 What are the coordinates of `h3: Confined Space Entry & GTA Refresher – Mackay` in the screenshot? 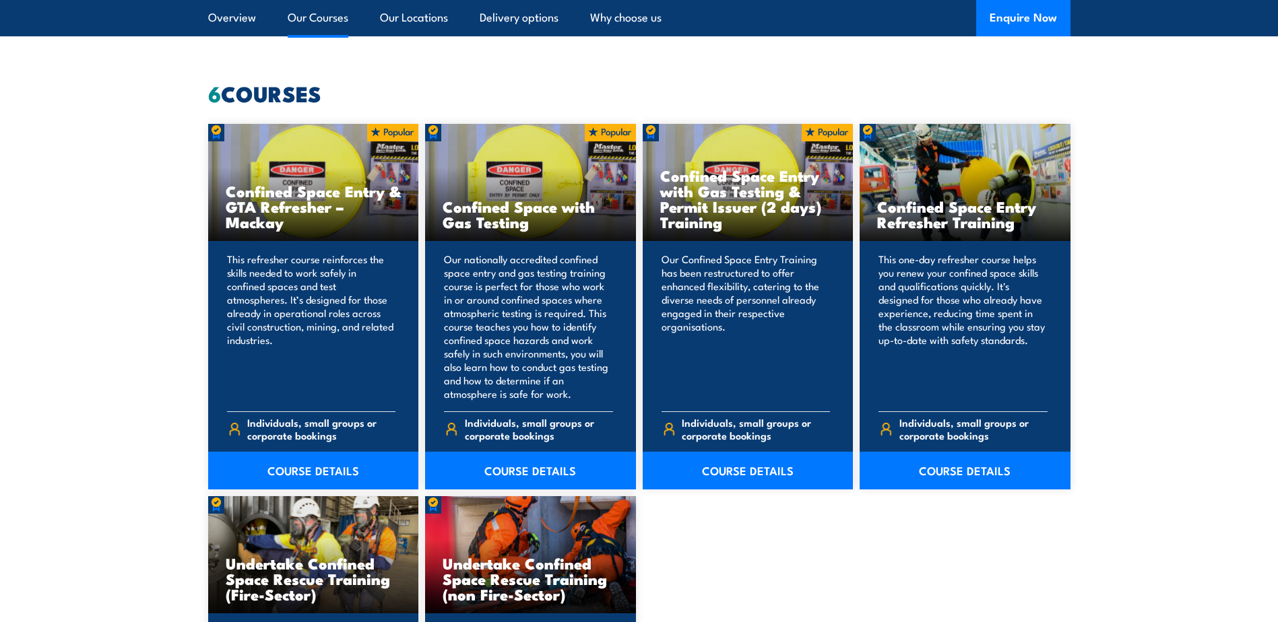 It's located at (313, 206).